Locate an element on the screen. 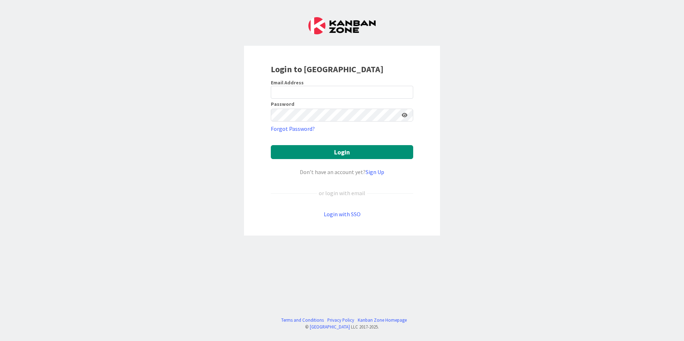  label: Email Address is located at coordinates (287, 83).